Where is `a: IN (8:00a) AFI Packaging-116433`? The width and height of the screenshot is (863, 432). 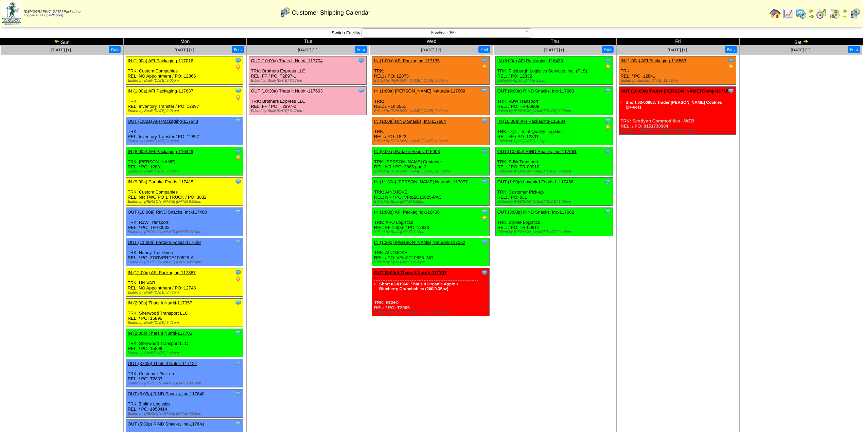
a: IN (8:00a) AFI Packaging-116433 is located at coordinates (530, 60).